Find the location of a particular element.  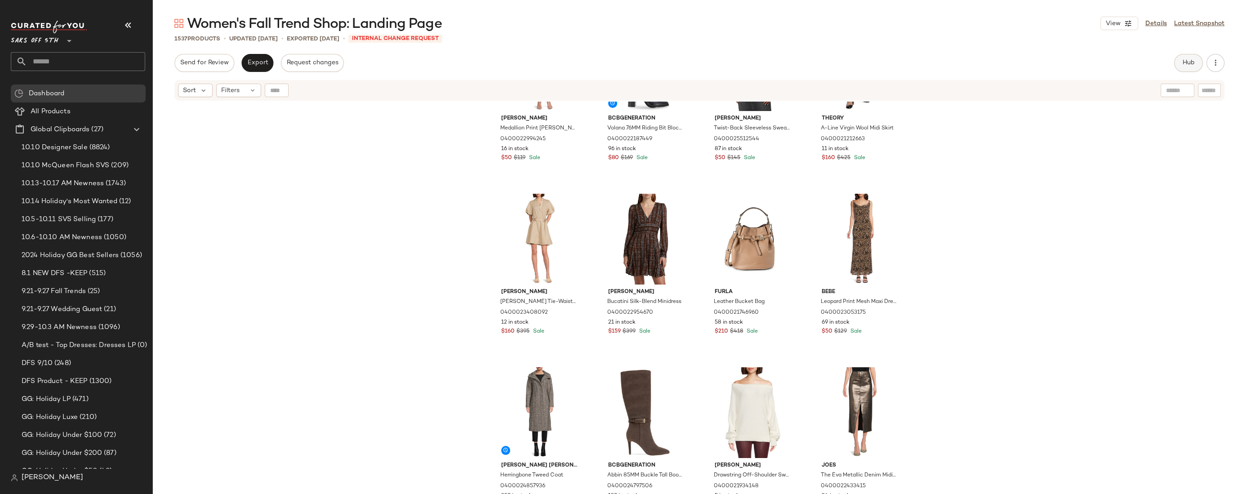

span: Bucatini Silk-Blend Minidress is located at coordinates (644, 302).